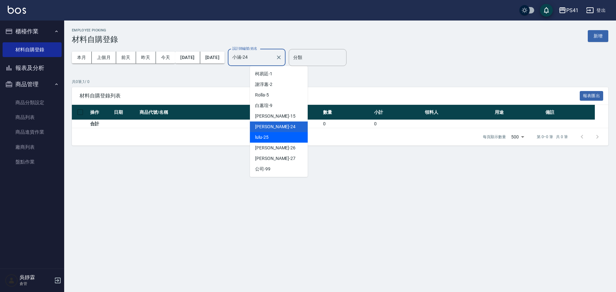 Image resolution: width=616 pixels, height=292 pixels. Describe the element at coordinates (32, 50) in the screenshot. I see `a: 材料自購登錄` at that location.